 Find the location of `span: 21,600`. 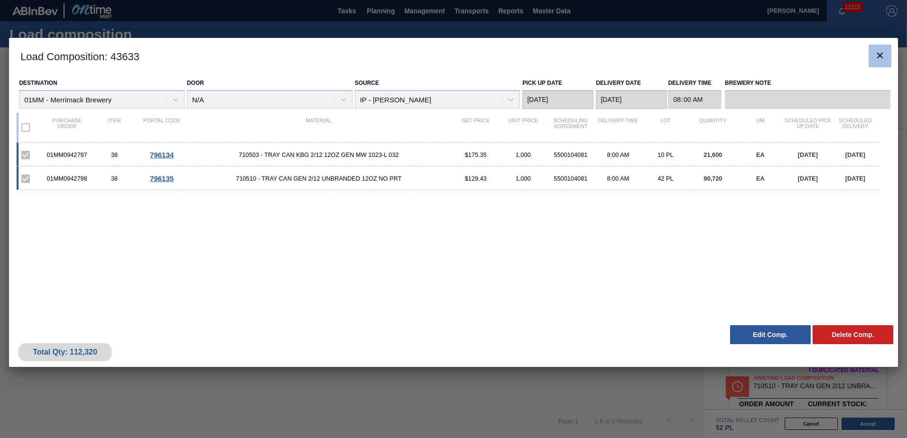

span: 21,600 is located at coordinates (712, 155).